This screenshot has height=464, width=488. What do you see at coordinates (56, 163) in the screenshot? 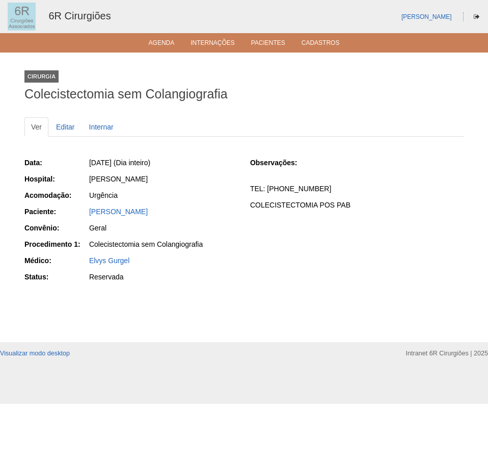
I see `div: Data:` at bounding box center [56, 163].